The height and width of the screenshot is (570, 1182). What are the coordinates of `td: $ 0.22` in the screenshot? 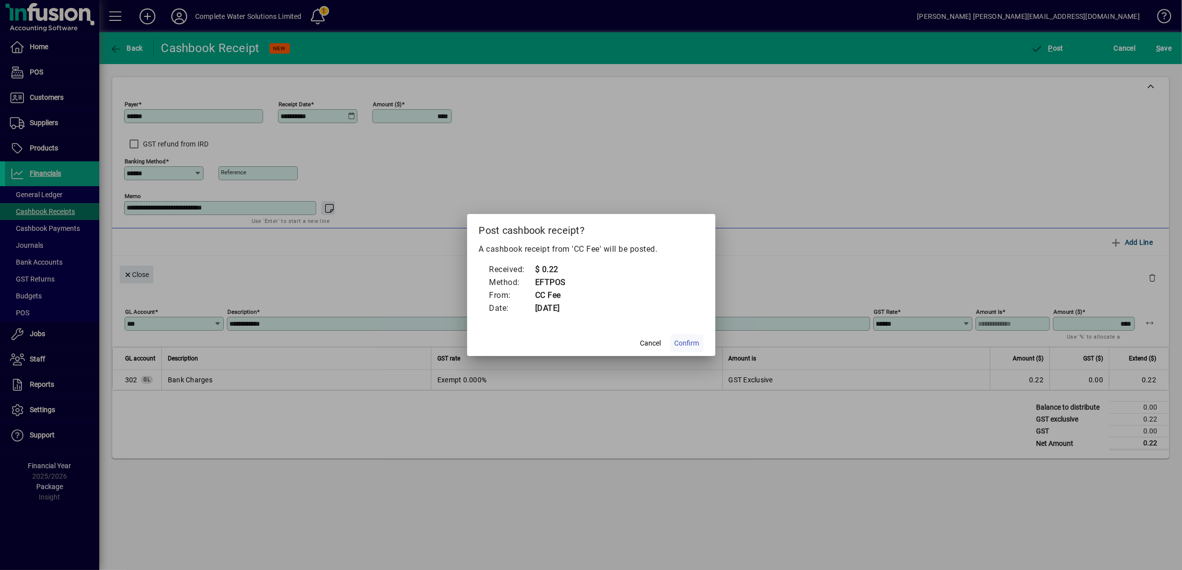 It's located at (554, 270).